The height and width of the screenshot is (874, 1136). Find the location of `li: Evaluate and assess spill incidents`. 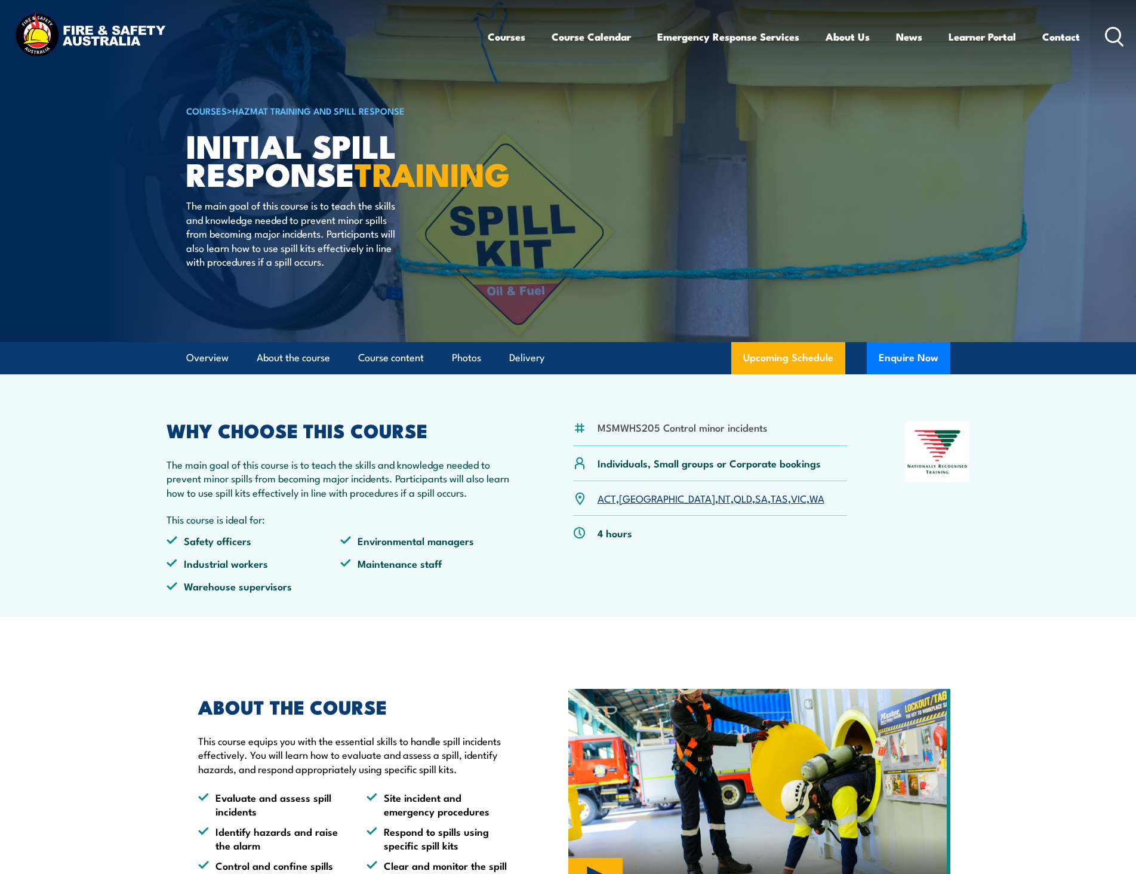

li: Evaluate and assess spill incidents is located at coordinates (272, 804).